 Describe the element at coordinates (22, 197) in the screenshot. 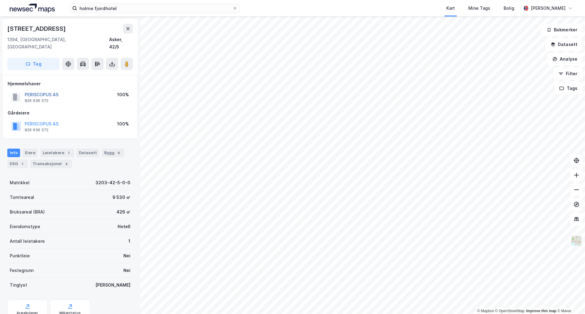

I see `div: Tomteareal` at that location.